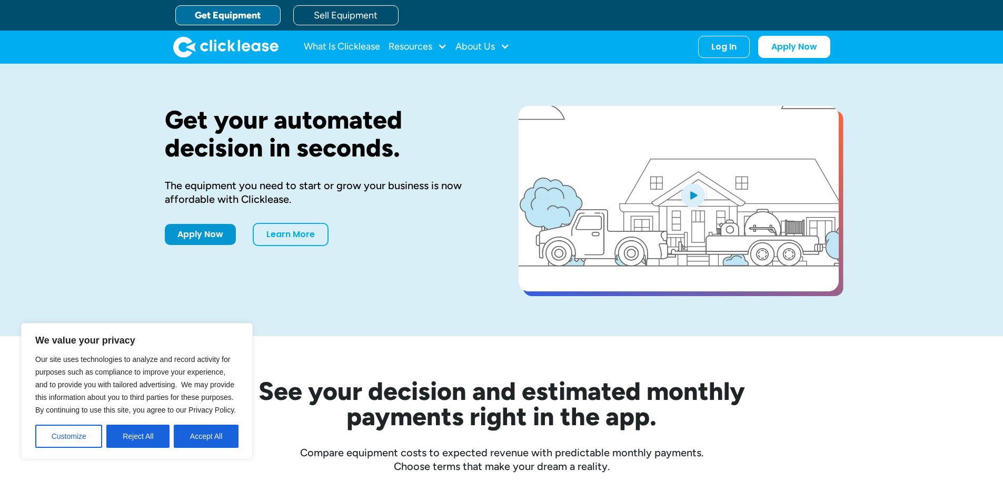 The height and width of the screenshot is (480, 1003). Describe the element at coordinates (137, 340) in the screenshot. I see `p: We value your privacy` at that location.